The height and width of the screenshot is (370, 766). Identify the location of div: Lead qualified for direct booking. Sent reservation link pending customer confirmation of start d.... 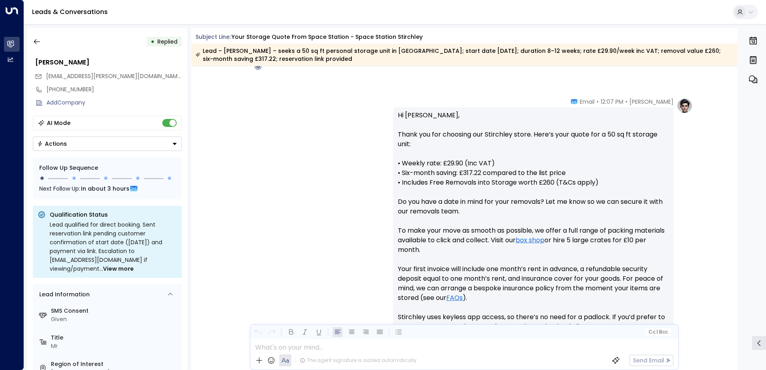
(113, 247).